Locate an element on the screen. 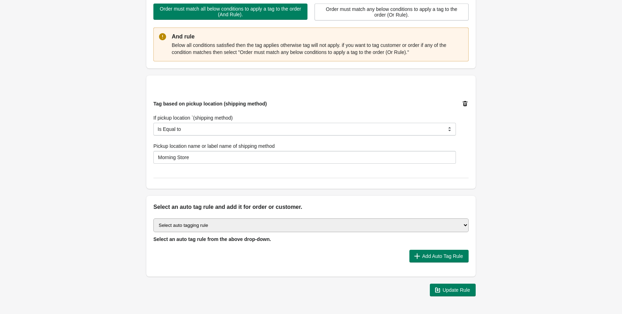  h2: Select an auto tag rule and add it for order or customer. is located at coordinates (311, 207).